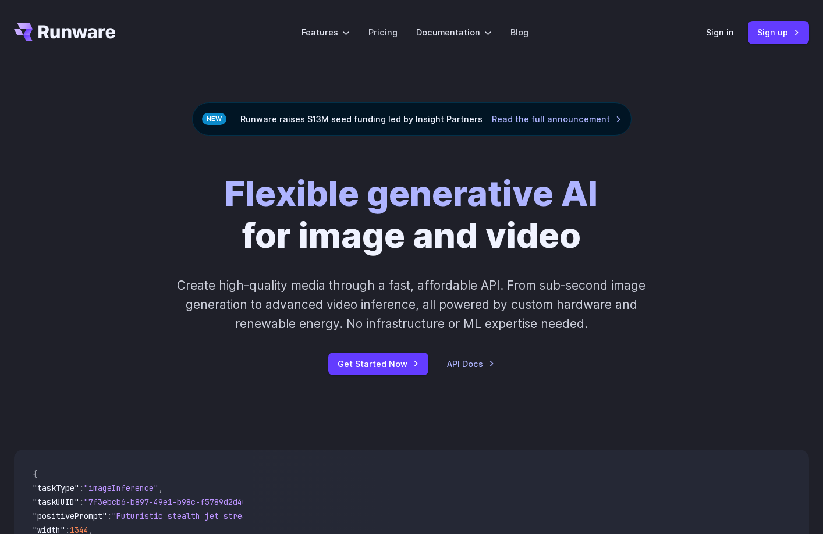 This screenshot has width=823, height=534. I want to click on a: Pricing, so click(383, 32).